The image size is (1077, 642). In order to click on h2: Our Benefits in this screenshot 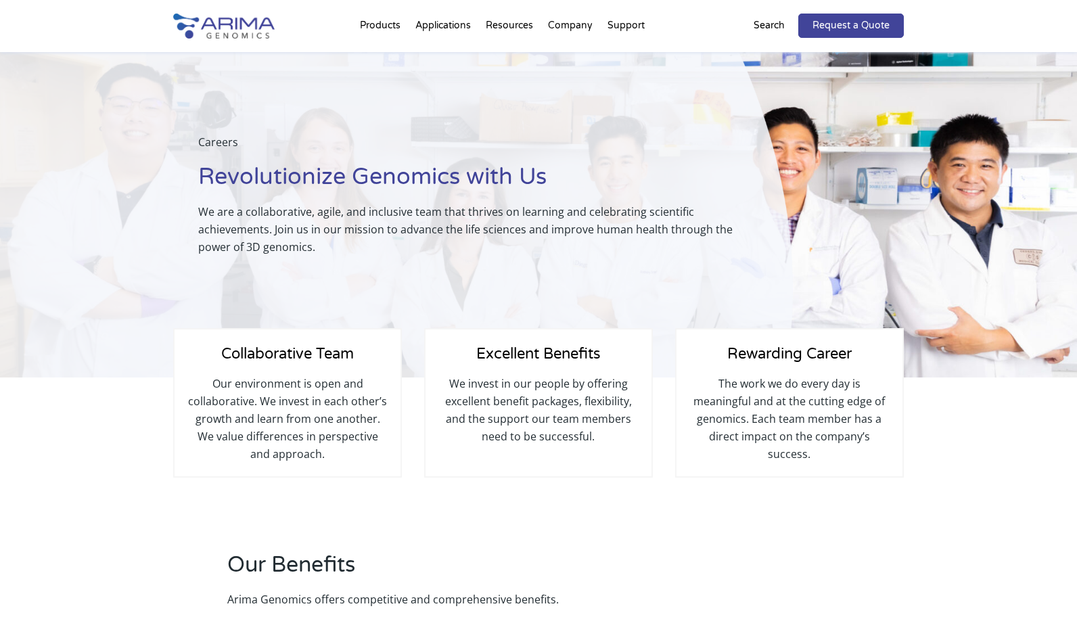, I will do `click(469, 571)`.